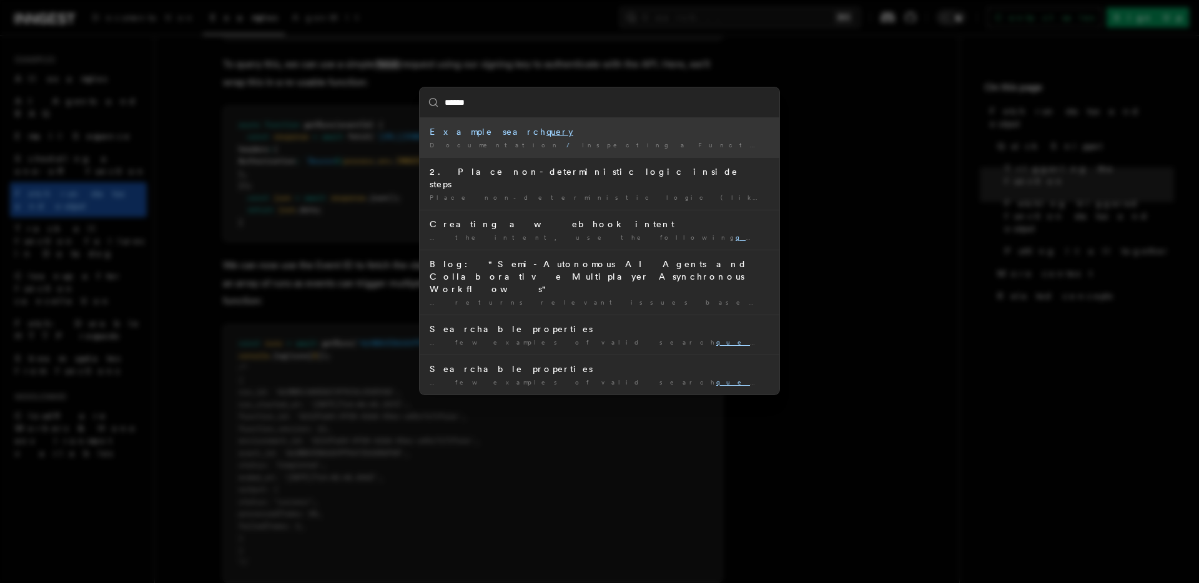 The image size is (1199, 583). What do you see at coordinates (495, 145) in the screenshot?
I see `span: Documentation` at bounding box center [495, 145].